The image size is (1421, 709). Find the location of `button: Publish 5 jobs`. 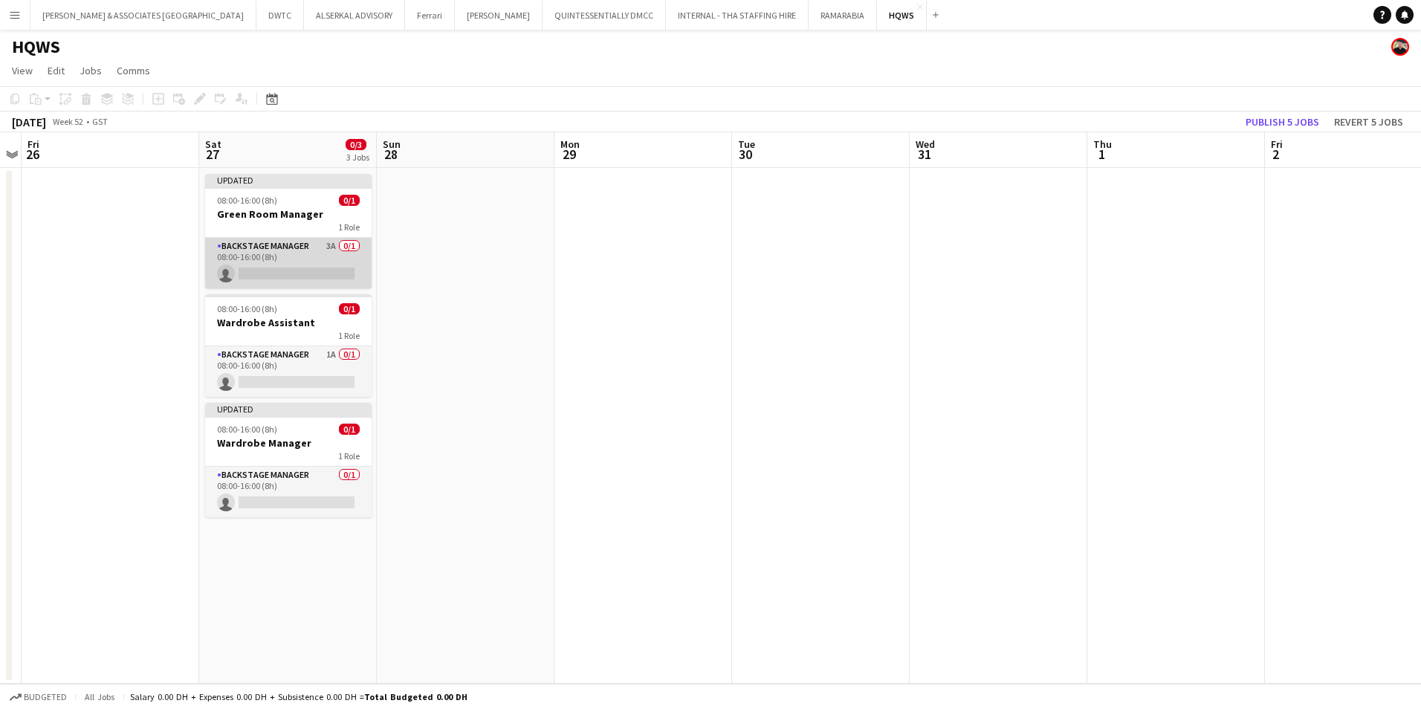

button: Publish 5 jobs is located at coordinates (1282, 122).